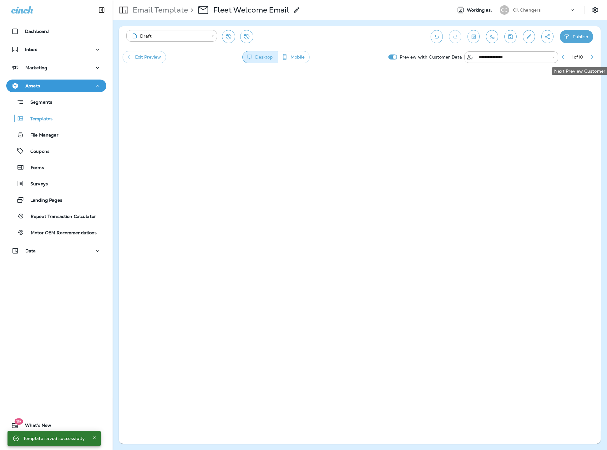 This screenshot has height=450, width=607. I want to click on button: Landing Pages, so click(56, 200).